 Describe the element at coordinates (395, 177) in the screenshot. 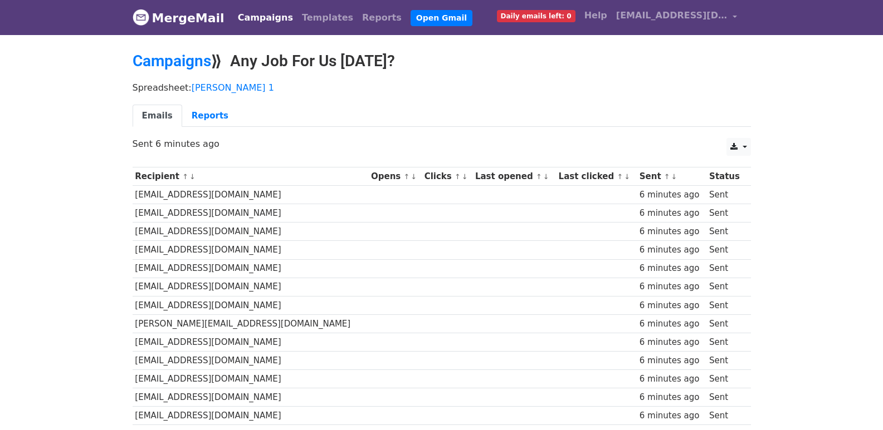

I see `th: Opens` at that location.